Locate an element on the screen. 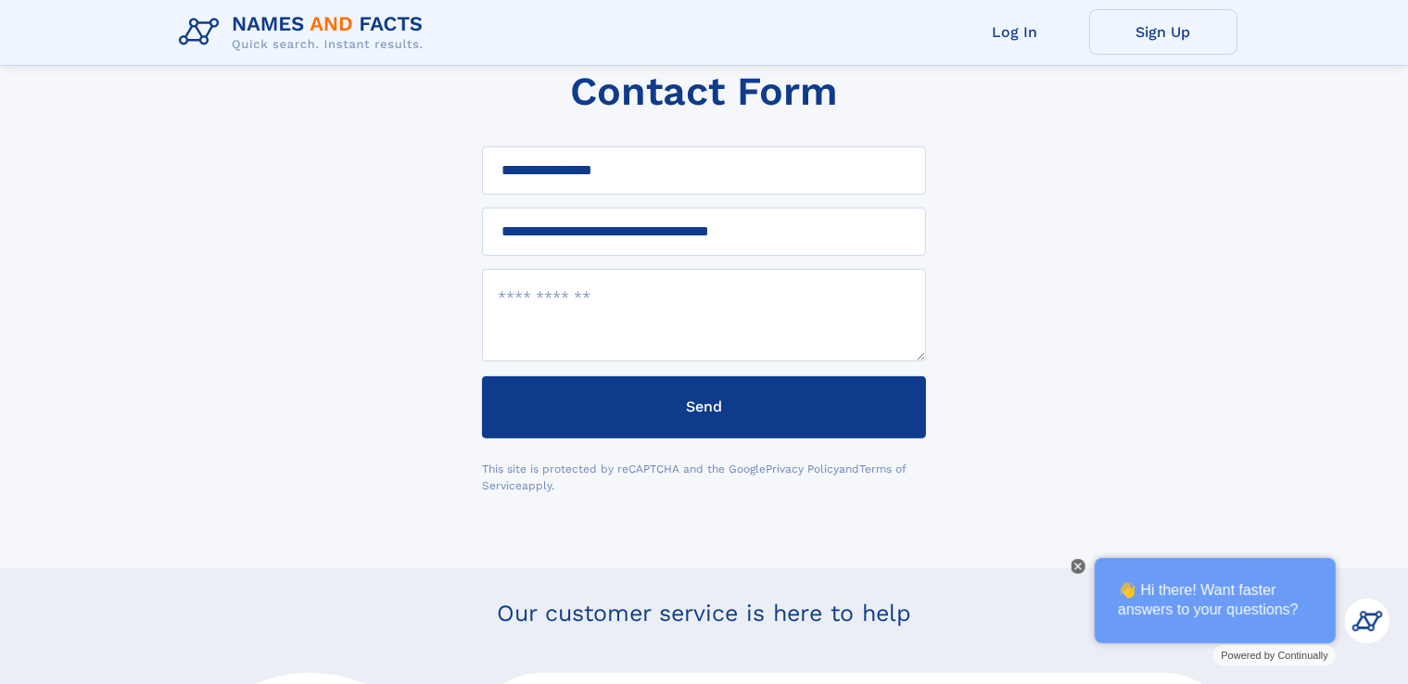 Image resolution: width=1408 pixels, height=684 pixels. img: Kevin is located at coordinates (1367, 621).